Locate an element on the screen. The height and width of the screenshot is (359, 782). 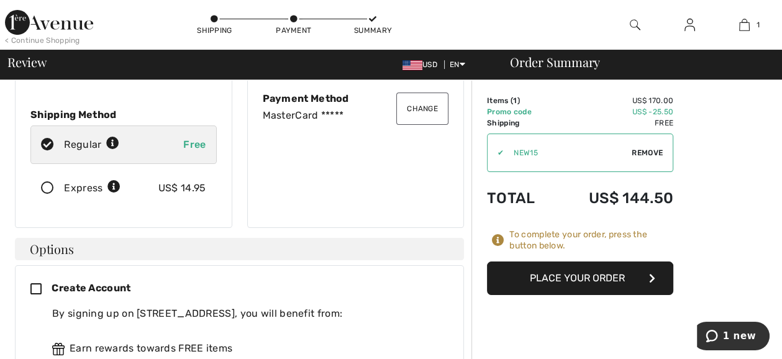
td: US$ 170.00 is located at coordinates (614, 101).